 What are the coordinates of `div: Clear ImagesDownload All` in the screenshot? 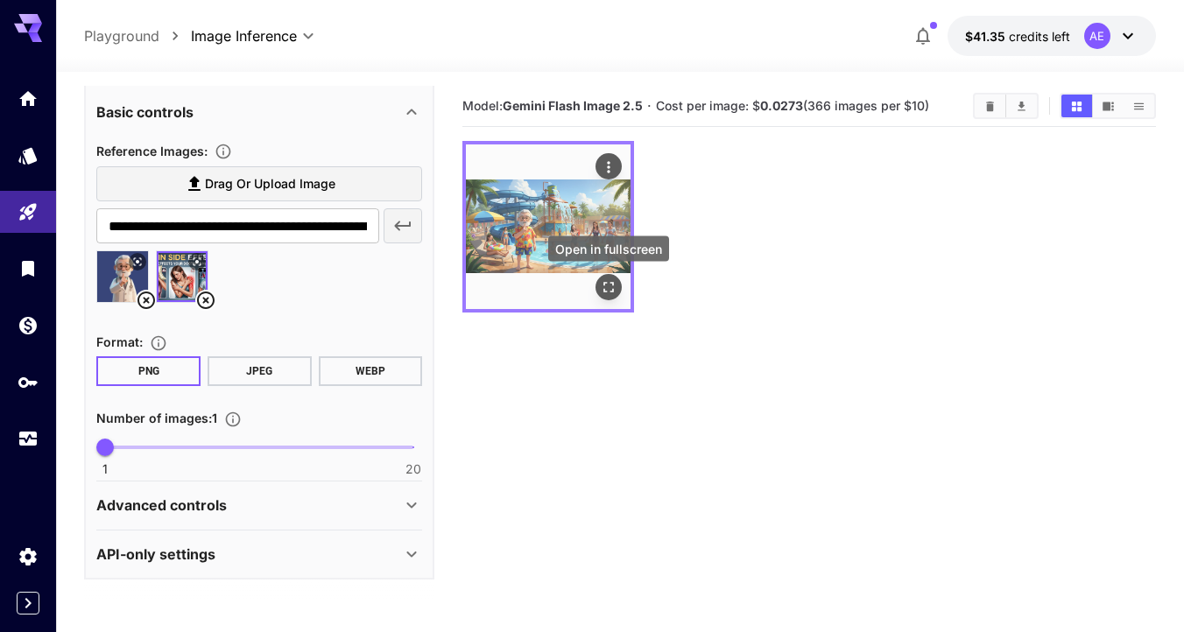 It's located at (1005, 106).